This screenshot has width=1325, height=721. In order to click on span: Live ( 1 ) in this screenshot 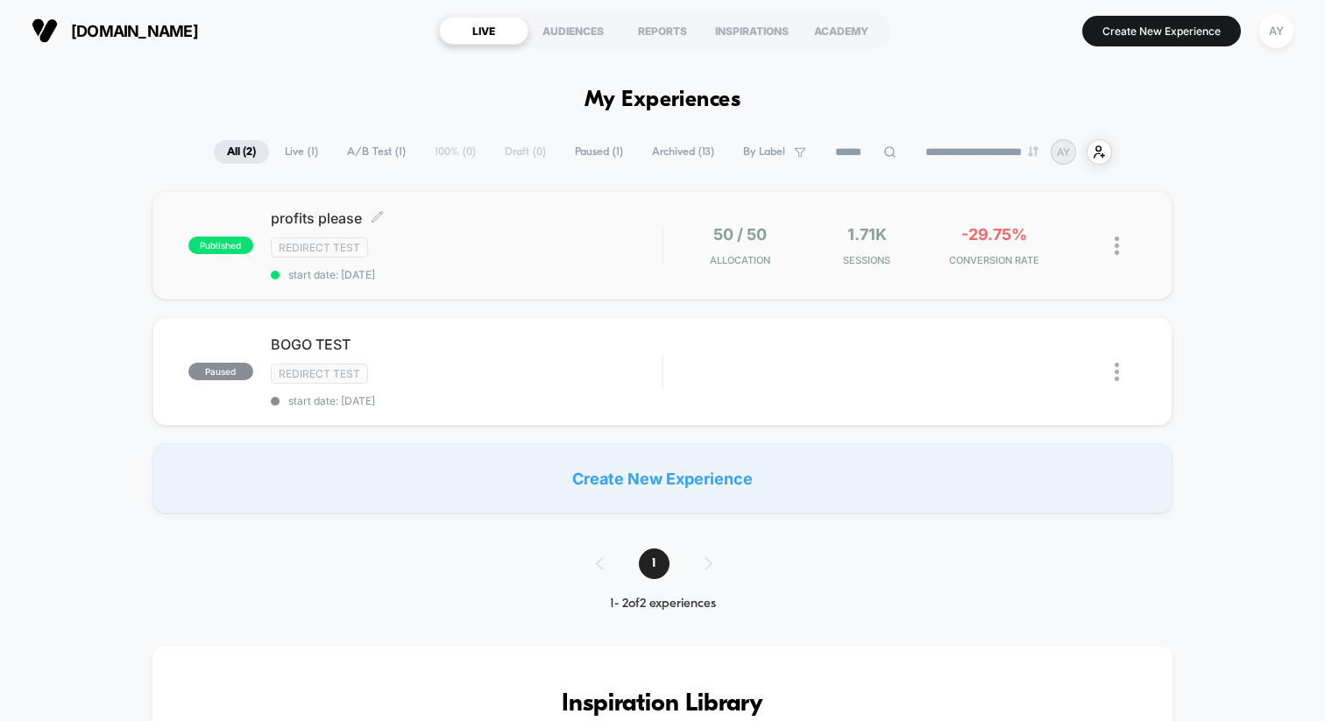, I will do `click(302, 152)`.